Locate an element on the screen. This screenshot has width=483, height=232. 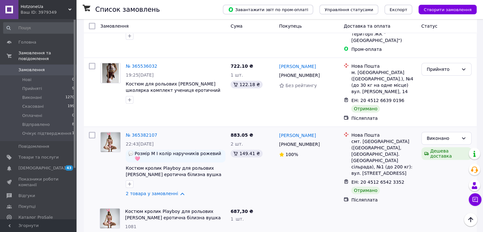
span: 883.05 ₴ is located at coordinates (242, 135).